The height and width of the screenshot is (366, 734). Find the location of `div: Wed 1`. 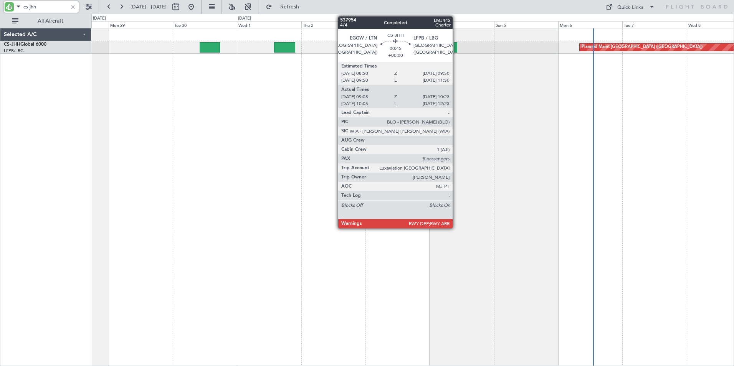

div: Wed 1 is located at coordinates (269, 25).